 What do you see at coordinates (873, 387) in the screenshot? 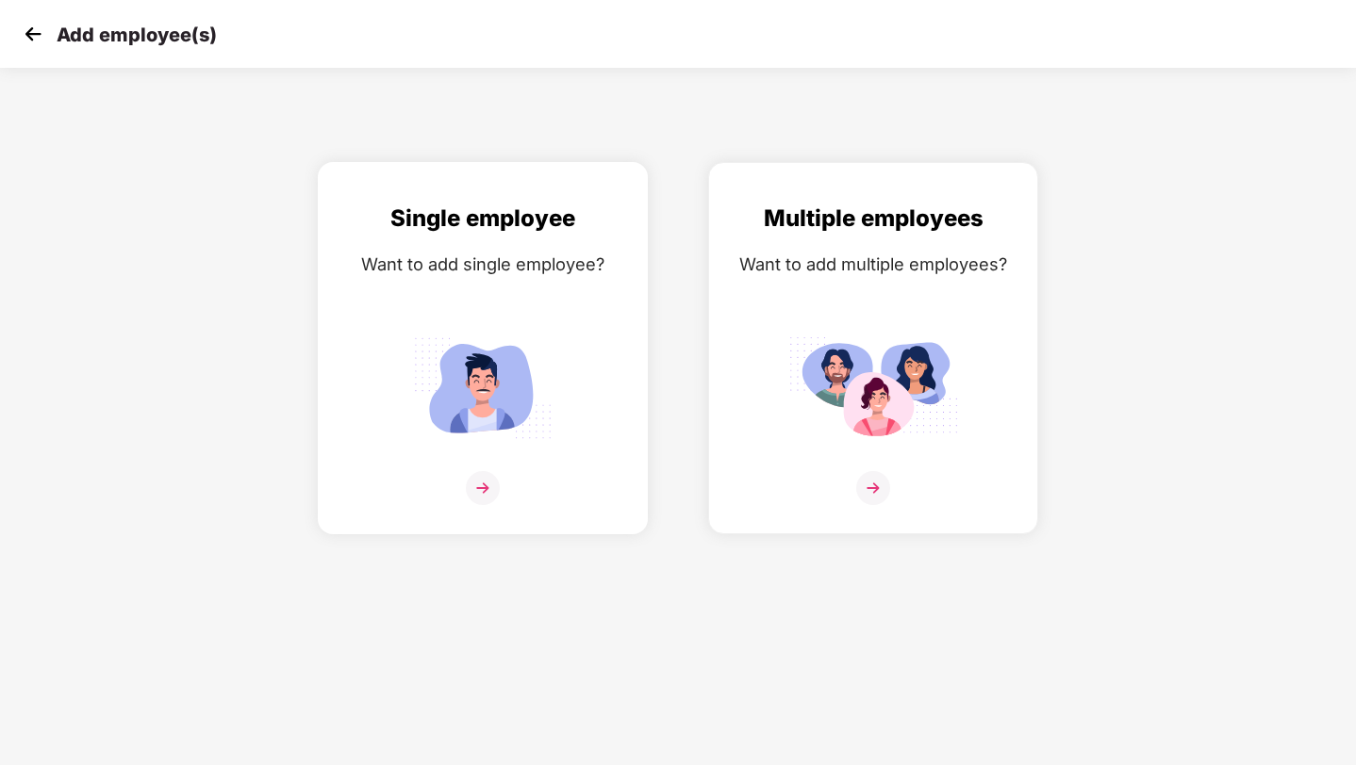
I see `img: svg+xml;base64,PHN2ZyB4bWxucz0iaHR0cDovL3d3dy53My5vcmcvMjAwMC9zdmciIGlkPSJNdWx0aXBsZV9lbXBsb3llZS...` at bounding box center [873, 387].